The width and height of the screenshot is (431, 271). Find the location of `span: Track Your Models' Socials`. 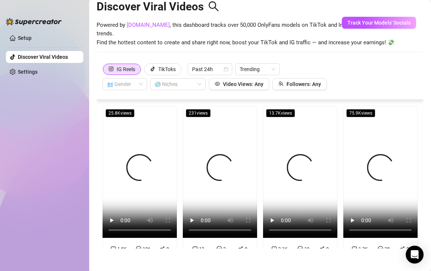

span: Track Your Models' Socials is located at coordinates (379, 23).